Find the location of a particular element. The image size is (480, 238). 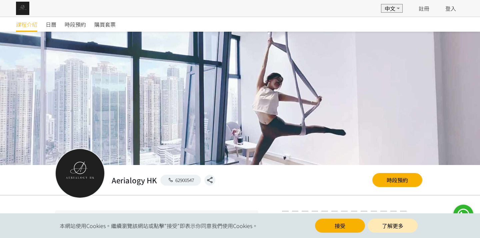

a: 登入 is located at coordinates (451, 8).